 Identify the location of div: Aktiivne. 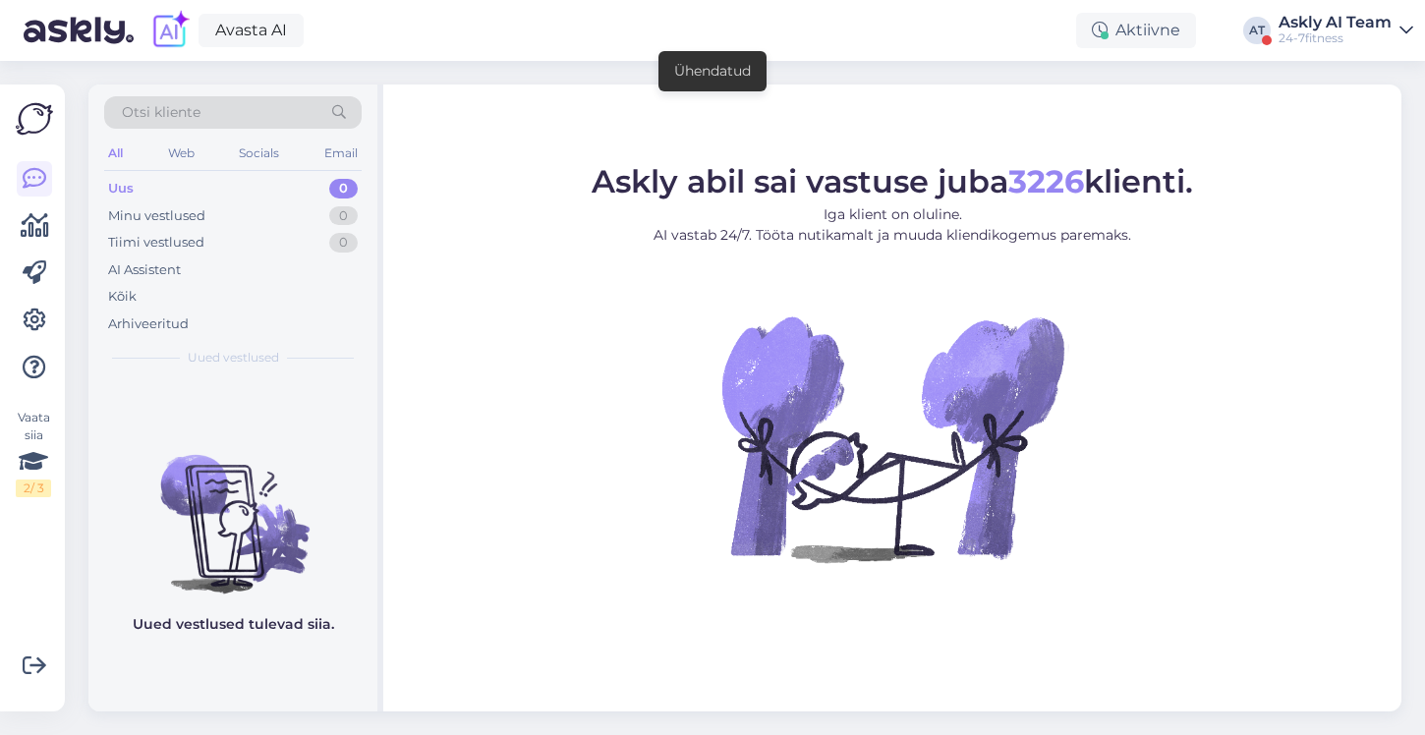
(1136, 30).